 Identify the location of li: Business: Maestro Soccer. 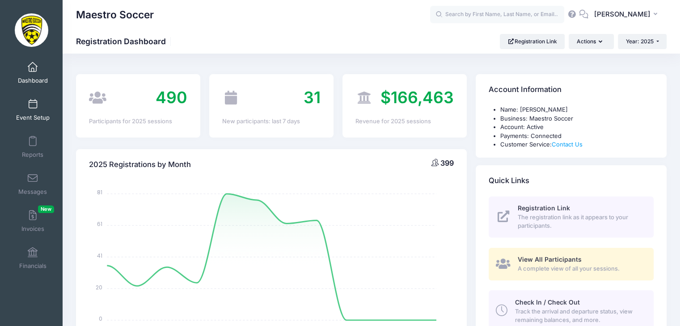
(577, 119).